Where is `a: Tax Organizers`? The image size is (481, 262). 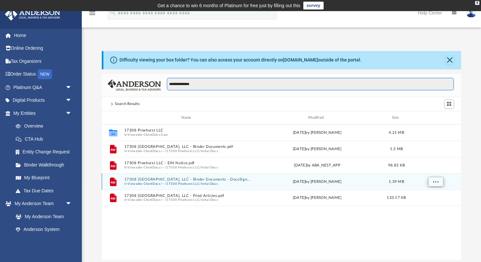
a: Tax Organizers is located at coordinates (43, 61).